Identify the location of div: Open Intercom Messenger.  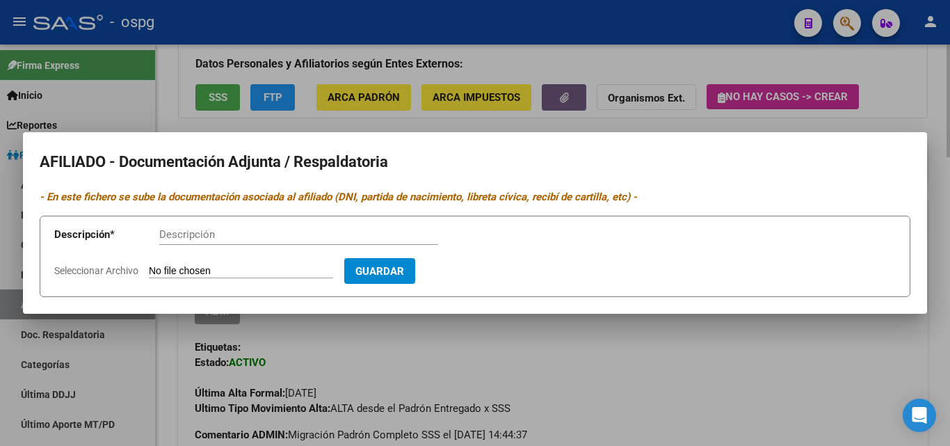
(919, 415).